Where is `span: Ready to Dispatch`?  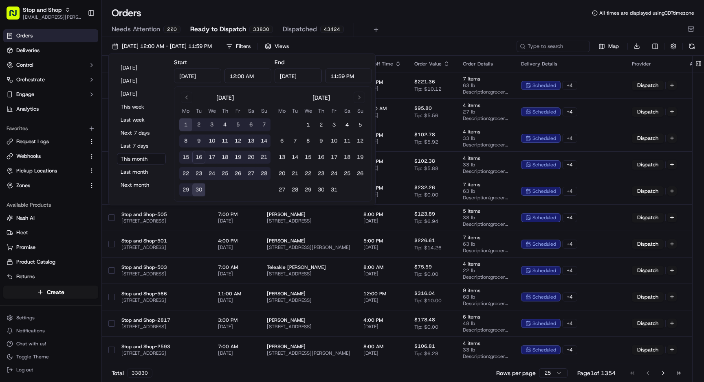 span: Ready to Dispatch is located at coordinates (218, 29).